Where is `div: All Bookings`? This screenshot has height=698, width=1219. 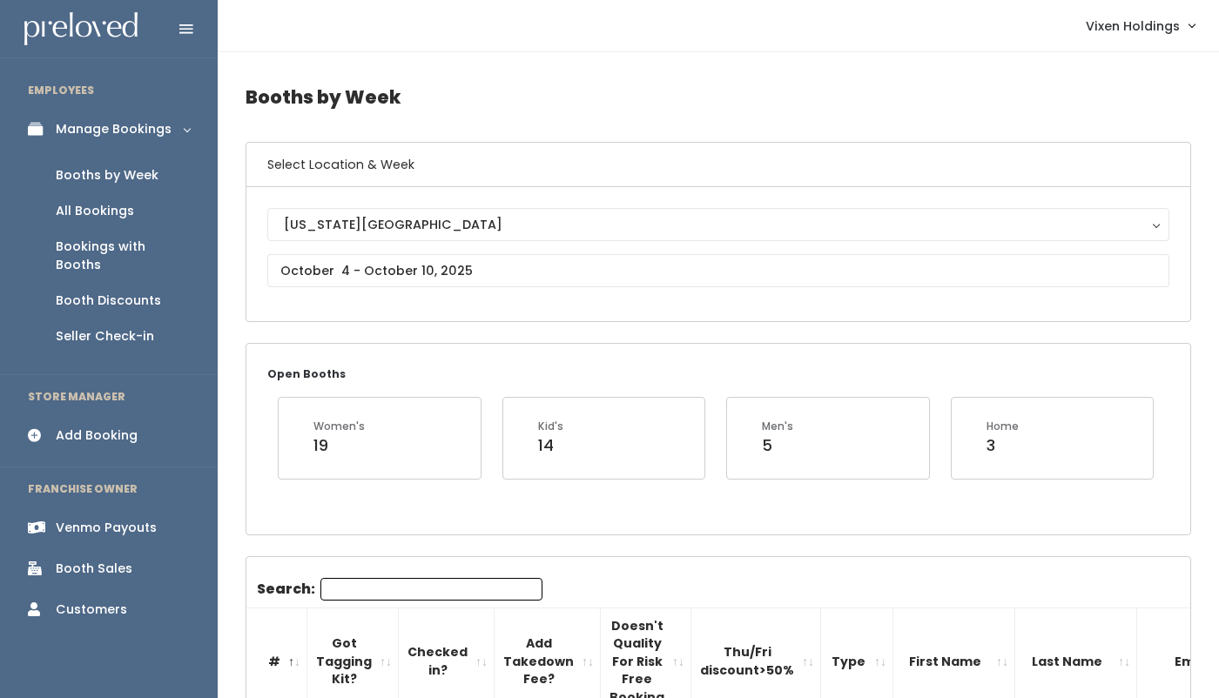
div: All Bookings is located at coordinates (95, 211).